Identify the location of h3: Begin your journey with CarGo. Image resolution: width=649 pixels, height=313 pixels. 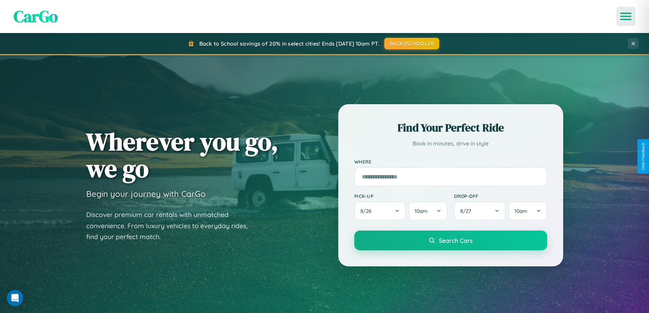
(146, 194).